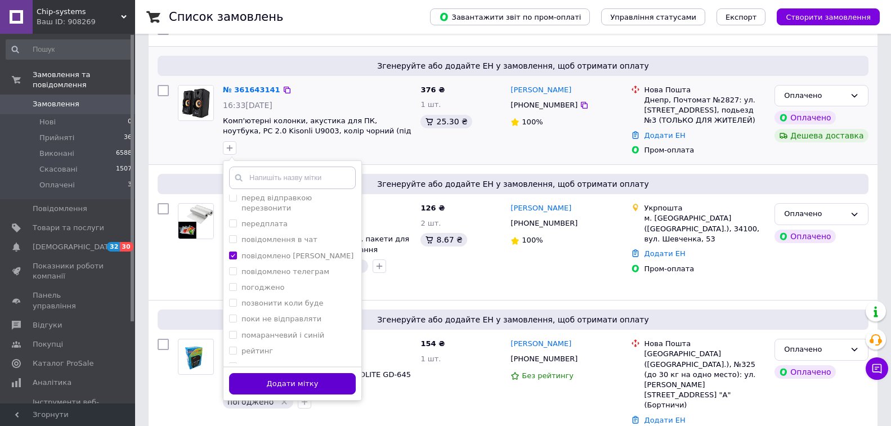 The image size is (891, 426). Describe the element at coordinates (828, 17) in the screenshot. I see `button: Створити замовлення` at that location.